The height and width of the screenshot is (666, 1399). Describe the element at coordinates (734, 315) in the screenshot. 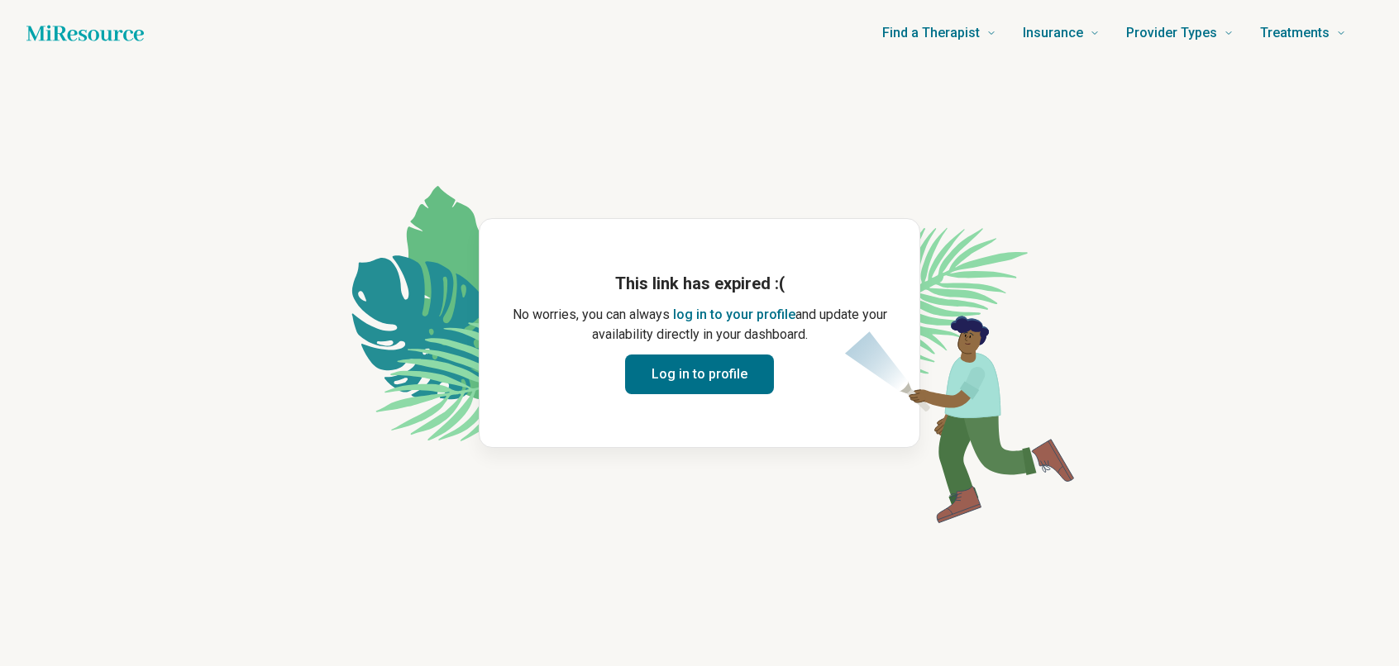

I see `button: log in to your profile` at that location.